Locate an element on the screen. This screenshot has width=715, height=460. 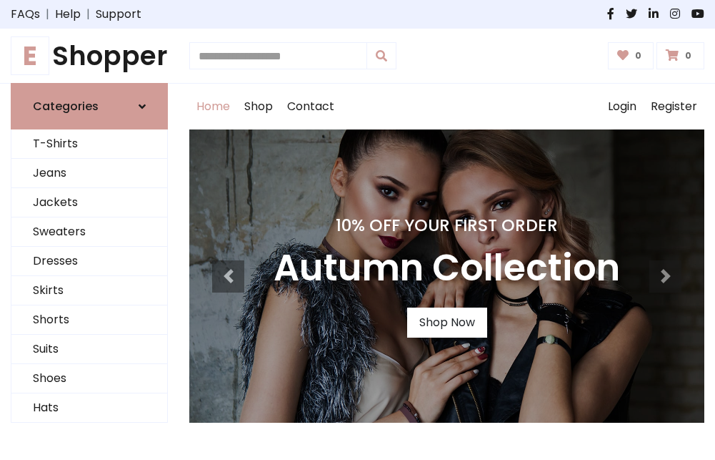
a: Categories is located at coordinates (89, 106).